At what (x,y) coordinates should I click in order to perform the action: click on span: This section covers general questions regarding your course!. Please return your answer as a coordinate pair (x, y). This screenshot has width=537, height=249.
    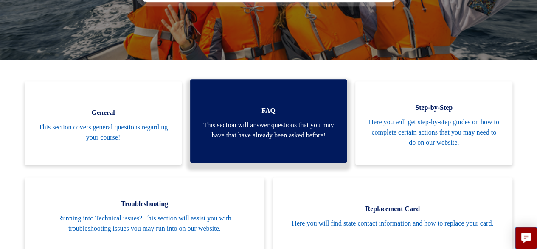
    Looking at the image, I should click on (103, 132).